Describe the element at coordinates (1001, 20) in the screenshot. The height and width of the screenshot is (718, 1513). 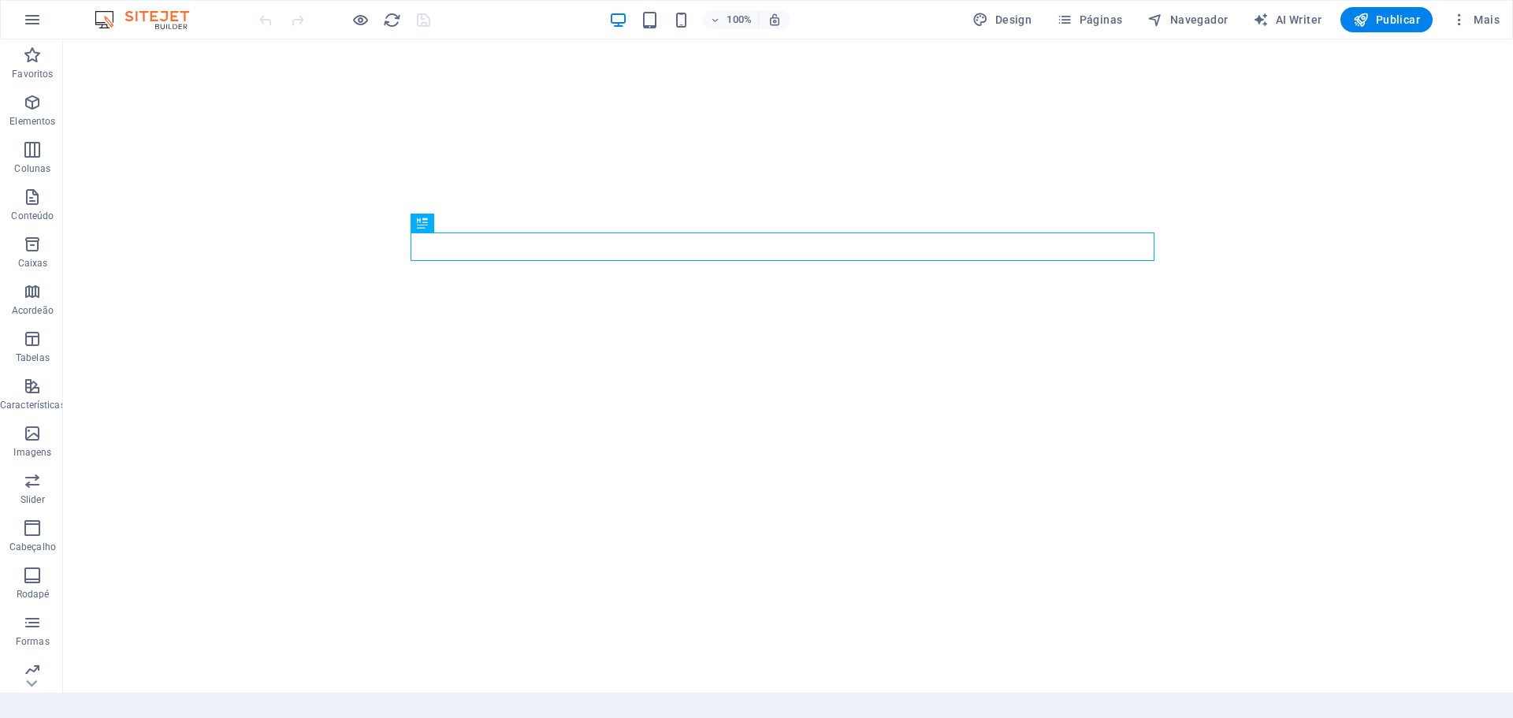
I see `span: Design` at that location.